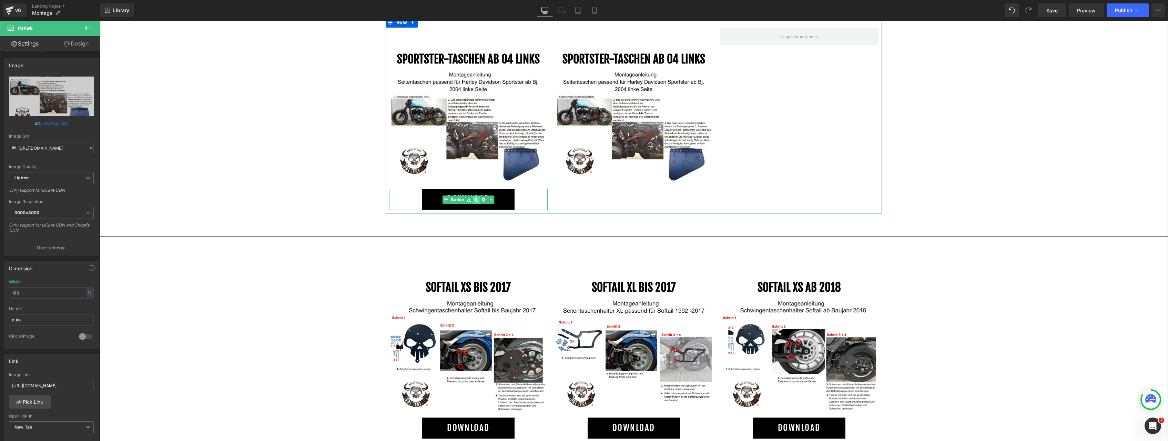 This screenshot has width=1168, height=441. I want to click on button: More, so click(1158, 10).